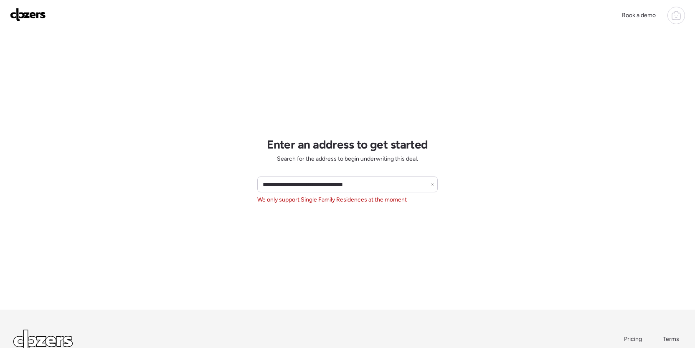 The height and width of the screenshot is (348, 695). I want to click on span: Terms, so click(671, 339).